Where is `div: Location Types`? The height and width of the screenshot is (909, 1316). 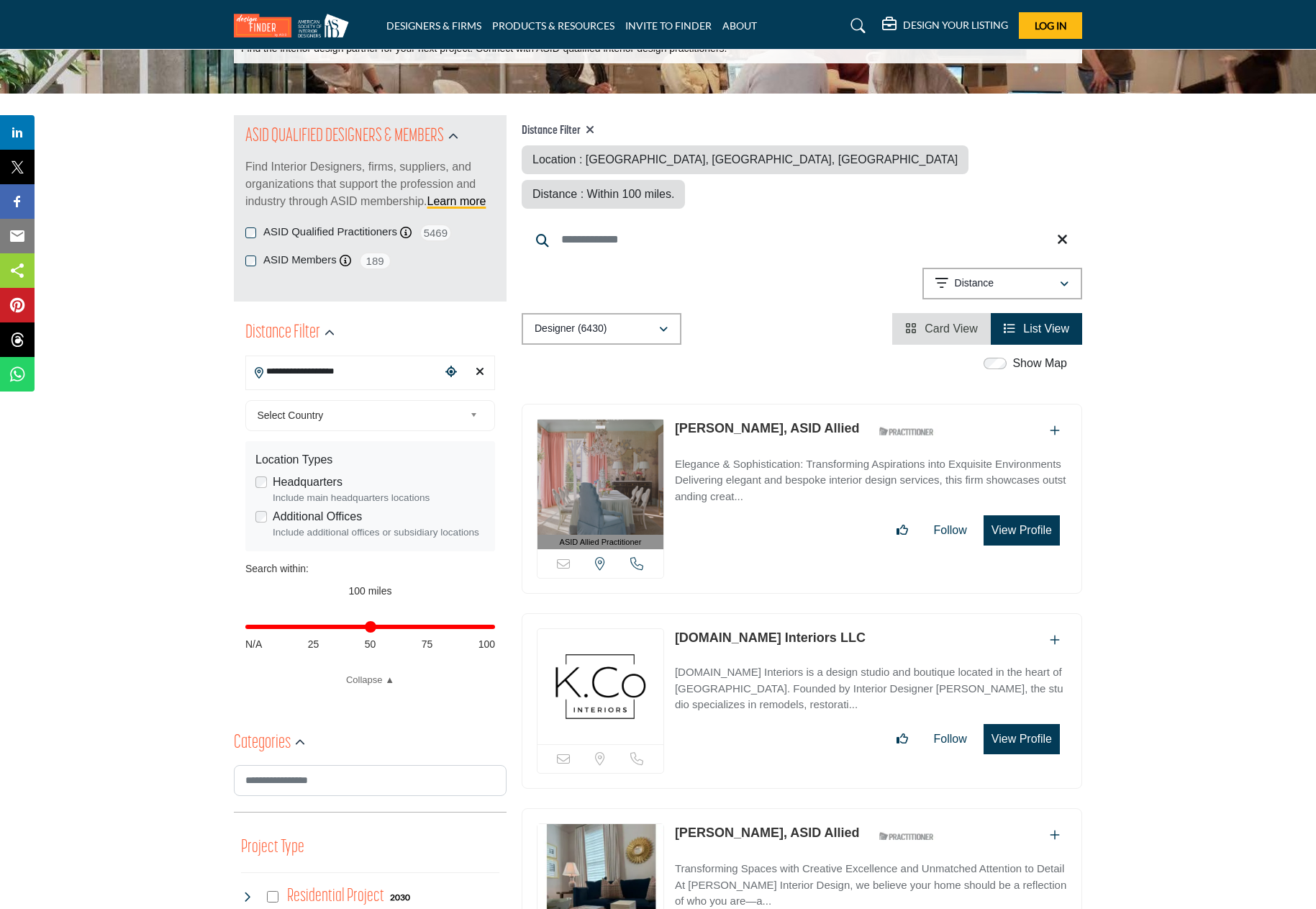
div: Location Types is located at coordinates (369, 460).